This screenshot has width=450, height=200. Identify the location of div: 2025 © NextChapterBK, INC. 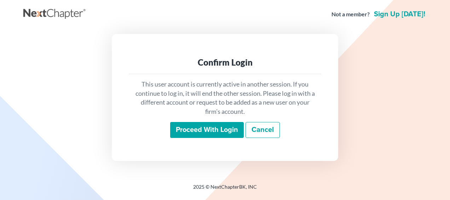
(225, 189).